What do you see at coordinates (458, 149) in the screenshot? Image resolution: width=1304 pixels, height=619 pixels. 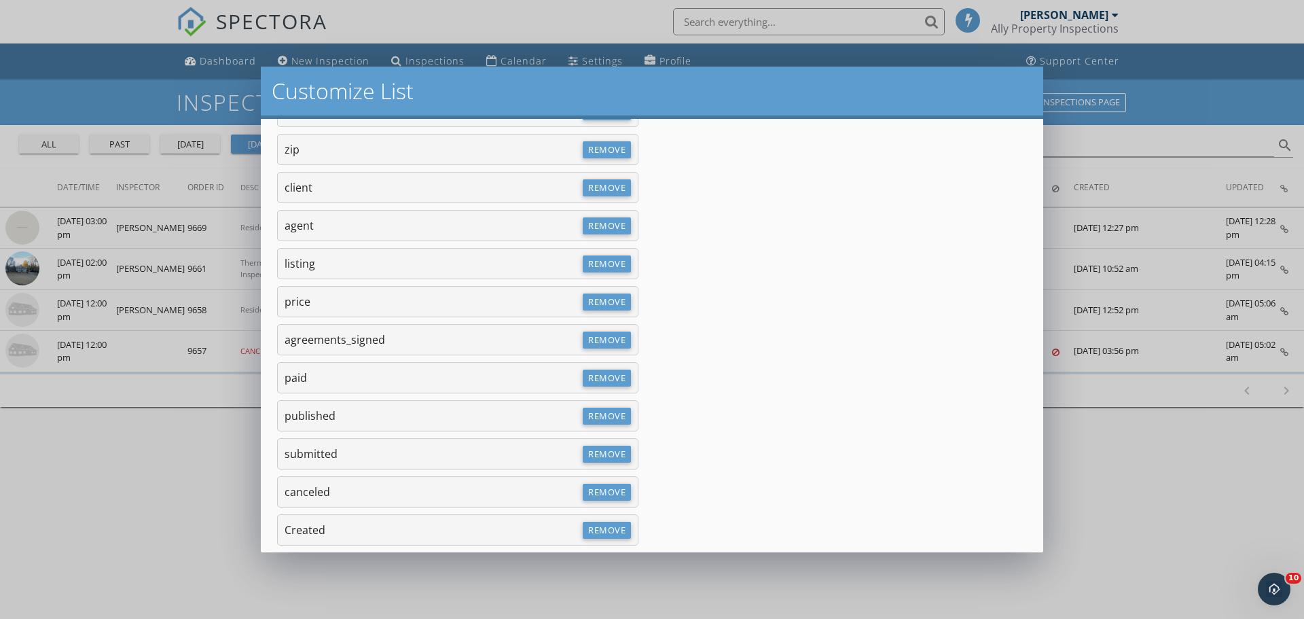 I see `div: zip` at bounding box center [458, 149].